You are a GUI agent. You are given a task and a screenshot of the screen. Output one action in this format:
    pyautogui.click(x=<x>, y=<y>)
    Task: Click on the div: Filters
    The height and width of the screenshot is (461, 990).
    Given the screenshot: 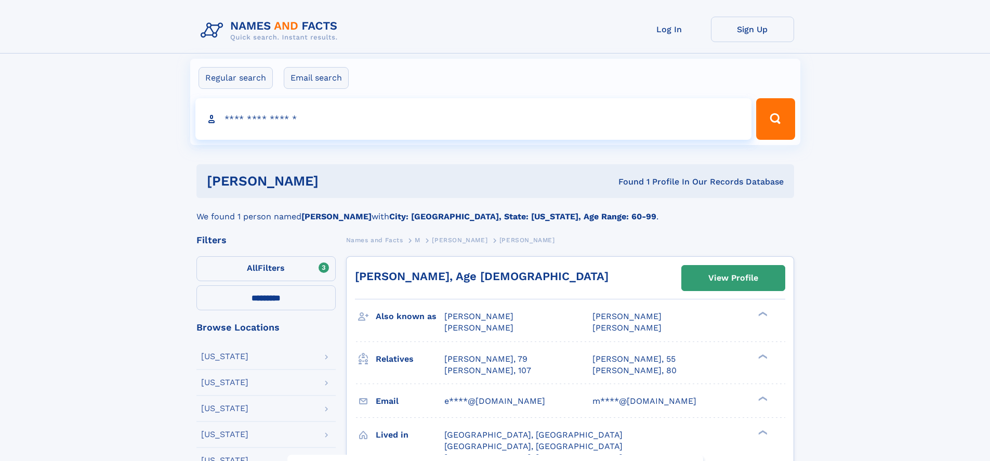 What is the action you would take?
    pyautogui.click(x=266, y=240)
    